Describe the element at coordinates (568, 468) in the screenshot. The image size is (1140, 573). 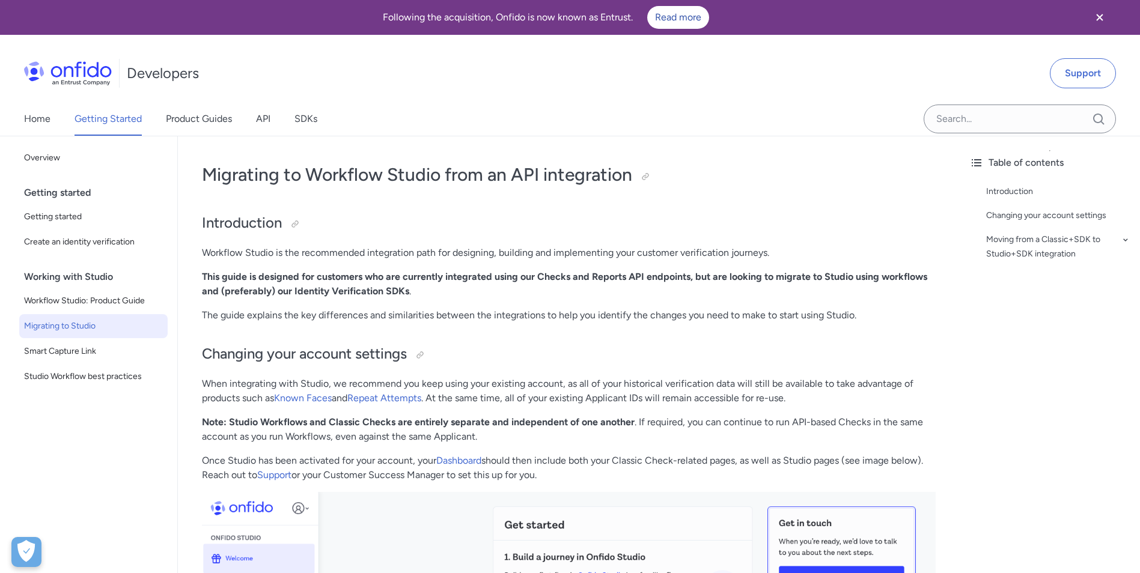
I see `p: Once Studio has been activated for your account, your should then include both your Classic Check...` at that location.